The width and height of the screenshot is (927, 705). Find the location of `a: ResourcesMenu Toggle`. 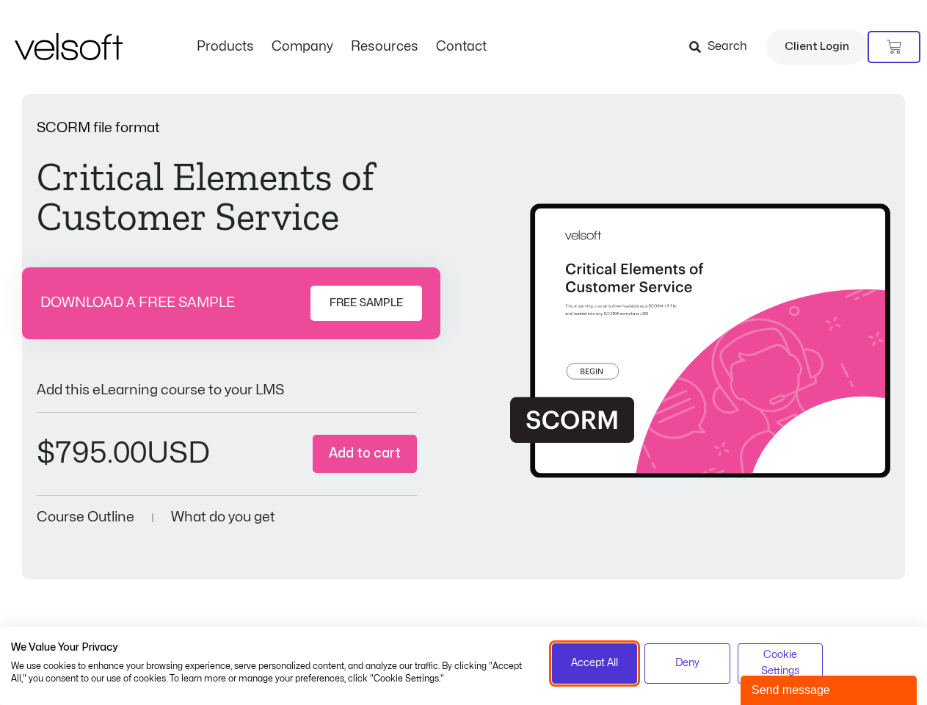

a: ResourcesMenu Toggle is located at coordinates (385, 47).